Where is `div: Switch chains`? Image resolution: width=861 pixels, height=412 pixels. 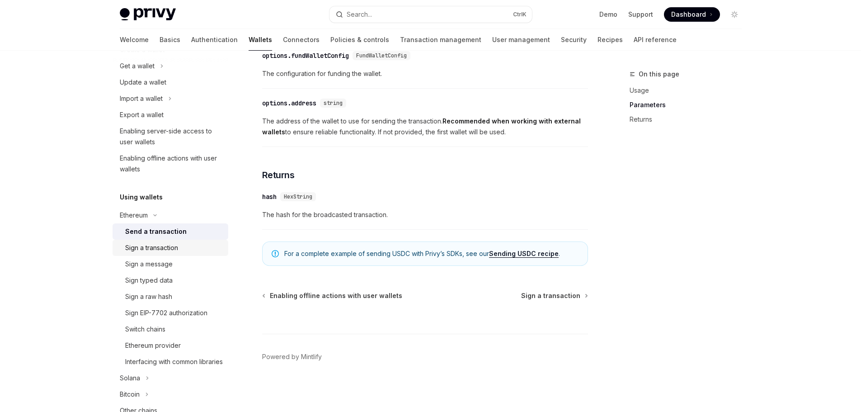
div: Switch chains is located at coordinates (145, 329).